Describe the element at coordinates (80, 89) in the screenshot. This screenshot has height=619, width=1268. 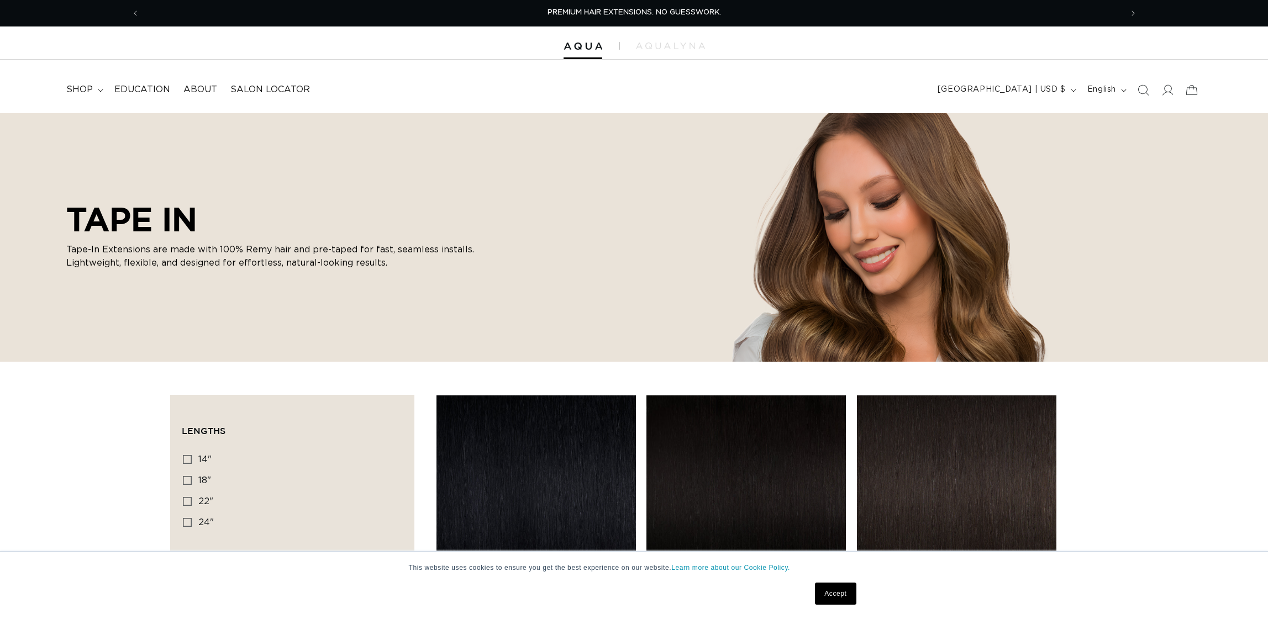
I see `span: shop` at that location.